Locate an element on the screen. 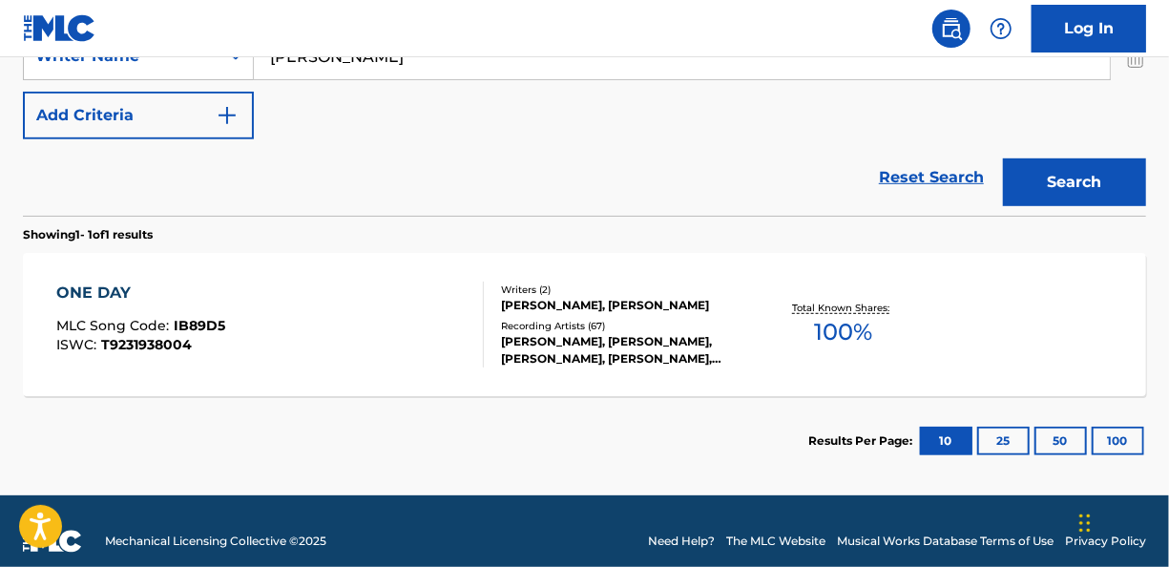 Image resolution: width=1169 pixels, height=567 pixels. span: IB89D5 is located at coordinates (200, 326).